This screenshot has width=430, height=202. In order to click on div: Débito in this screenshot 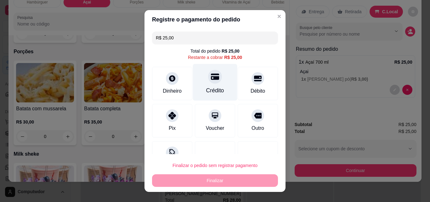, I will do `click(258, 91)`.